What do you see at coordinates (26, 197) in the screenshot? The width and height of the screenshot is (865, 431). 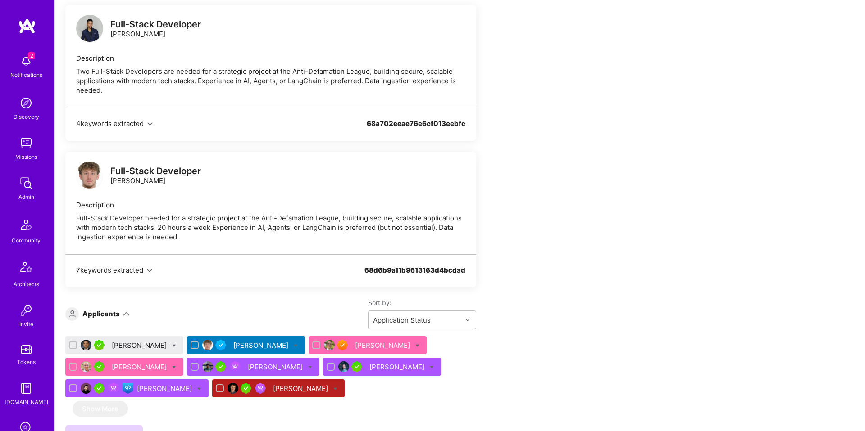 I see `div: Admin` at bounding box center [26, 197].